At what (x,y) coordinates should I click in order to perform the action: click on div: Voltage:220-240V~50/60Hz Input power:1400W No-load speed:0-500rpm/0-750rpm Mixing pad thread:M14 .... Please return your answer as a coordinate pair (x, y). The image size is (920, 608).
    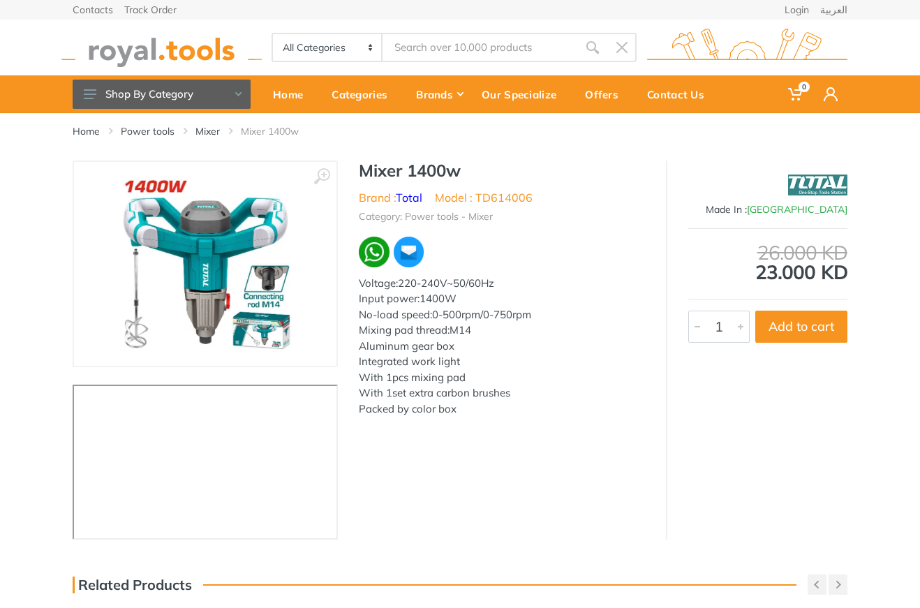
    Looking at the image, I should click on (502, 346).